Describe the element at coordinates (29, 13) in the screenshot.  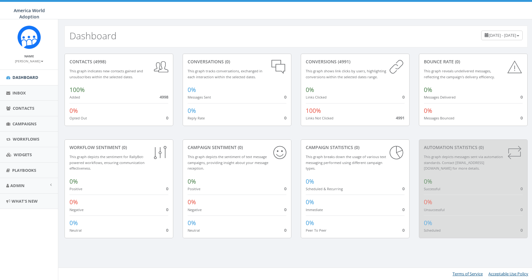
I see `span: America World Adoption` at that location.